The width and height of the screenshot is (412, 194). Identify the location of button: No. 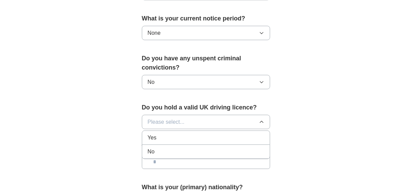
(206, 82).